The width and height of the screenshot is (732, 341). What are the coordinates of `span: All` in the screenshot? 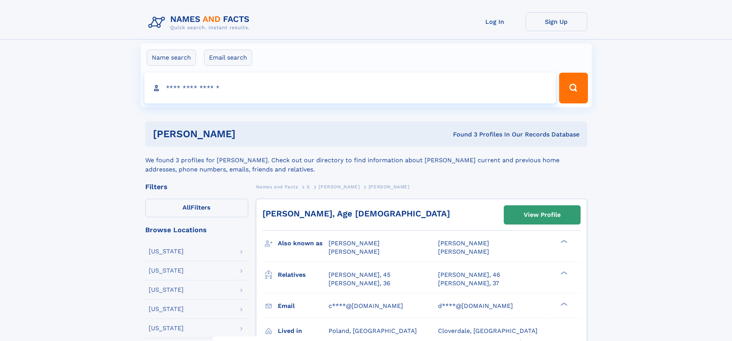 It's located at (186, 207).